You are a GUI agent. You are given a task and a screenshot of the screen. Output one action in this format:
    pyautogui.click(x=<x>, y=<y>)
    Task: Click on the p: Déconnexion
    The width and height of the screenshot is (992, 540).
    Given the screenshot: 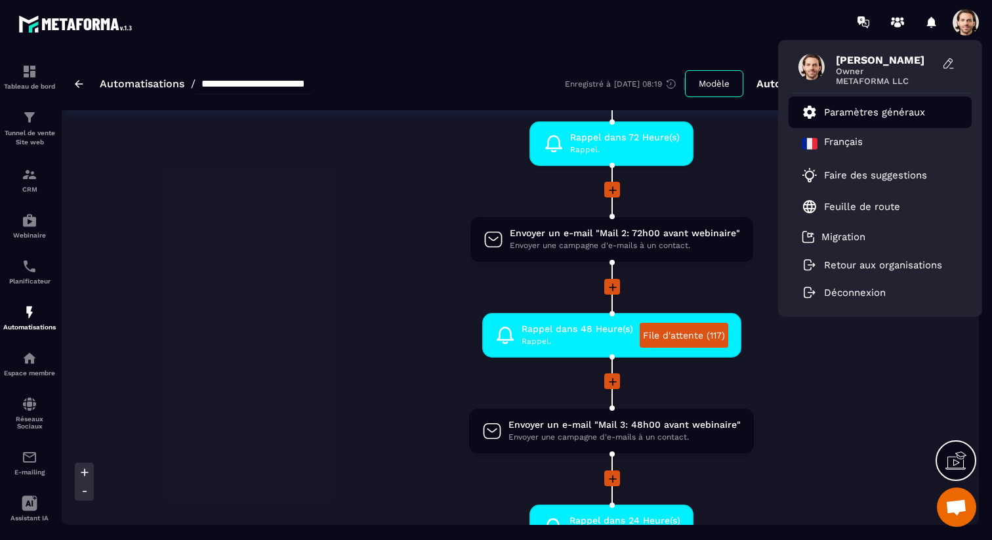 What is the action you would take?
    pyautogui.click(x=855, y=293)
    